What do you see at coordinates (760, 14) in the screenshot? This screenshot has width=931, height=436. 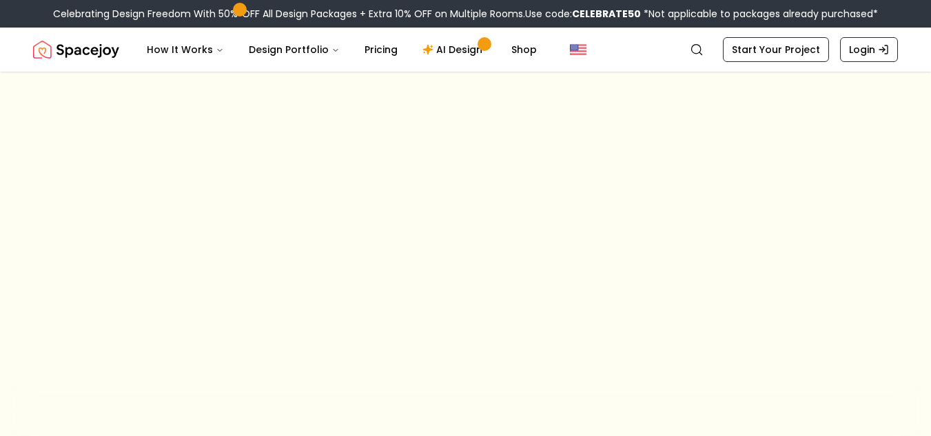 I see `span: *Not applicable to packages already purchased*` at bounding box center [760, 14].